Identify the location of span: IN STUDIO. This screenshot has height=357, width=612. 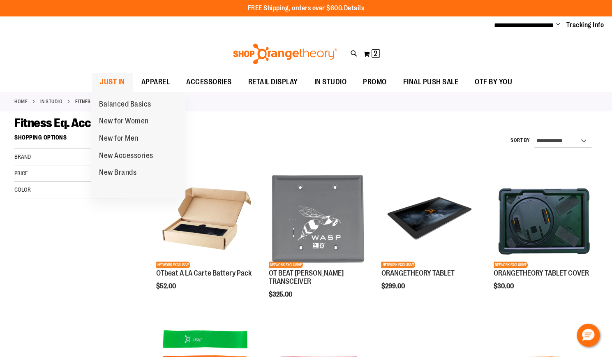
(331, 82).